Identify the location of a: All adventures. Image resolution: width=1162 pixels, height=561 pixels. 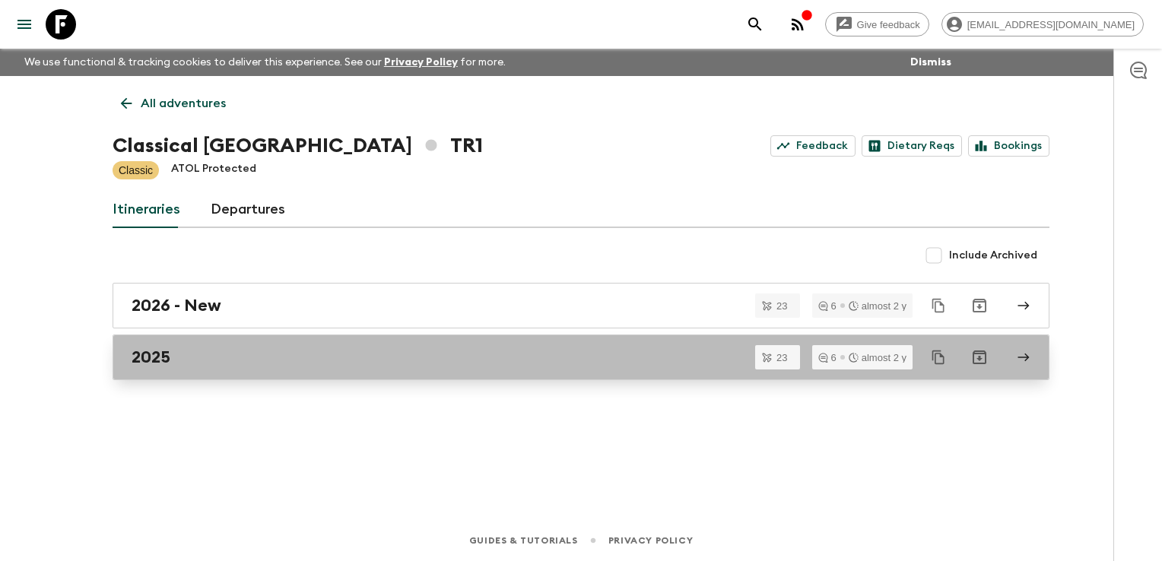
(173, 103).